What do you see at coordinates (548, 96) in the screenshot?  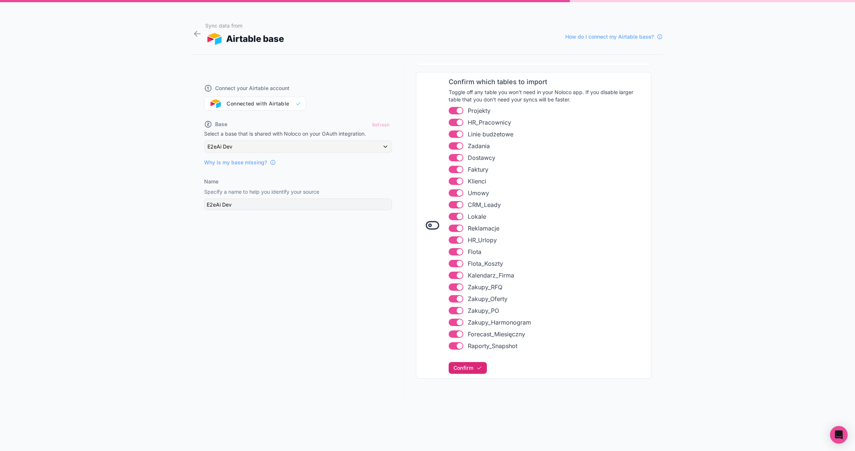 I see `span: Toggle off any table you won't need in your Noloco app. If you disable larger table that you don'...` at bounding box center [548, 96].